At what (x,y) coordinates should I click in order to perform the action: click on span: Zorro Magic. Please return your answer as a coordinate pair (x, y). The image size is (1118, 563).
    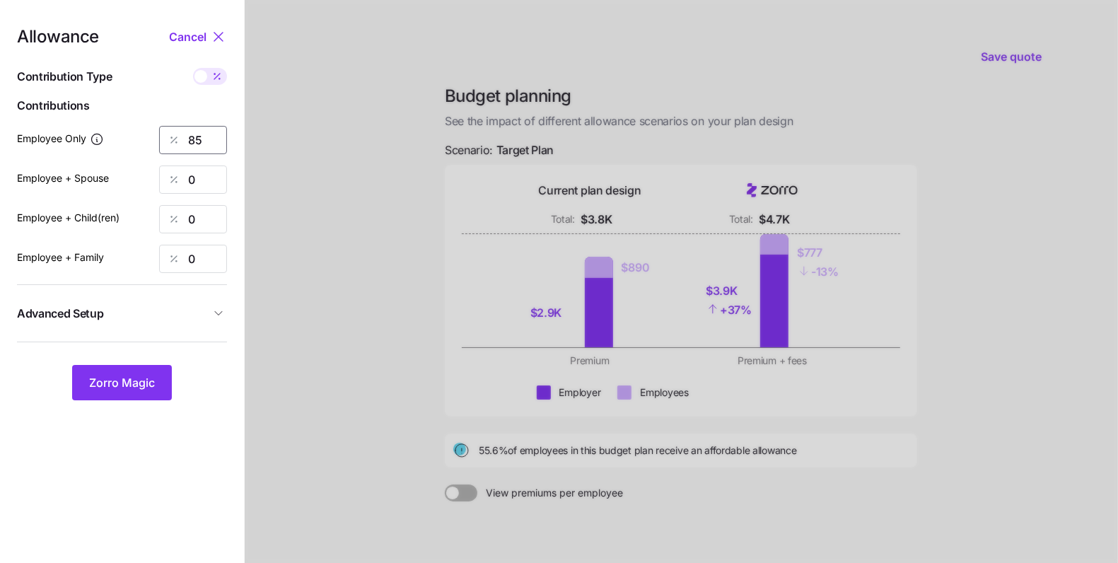
    Looking at the image, I should click on (122, 383).